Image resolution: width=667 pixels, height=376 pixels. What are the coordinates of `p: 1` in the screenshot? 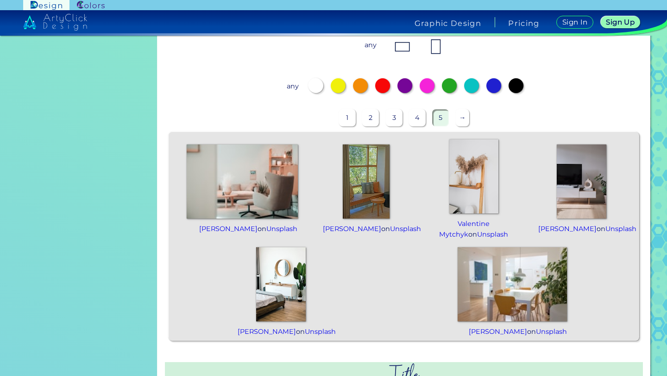 It's located at (348, 118).